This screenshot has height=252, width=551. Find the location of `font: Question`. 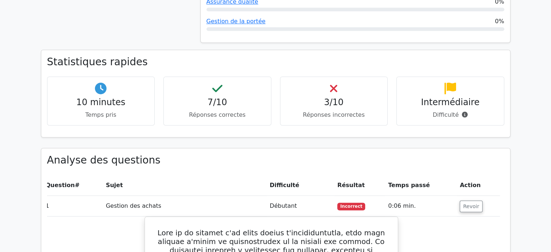

font: Question is located at coordinates (60, 185).